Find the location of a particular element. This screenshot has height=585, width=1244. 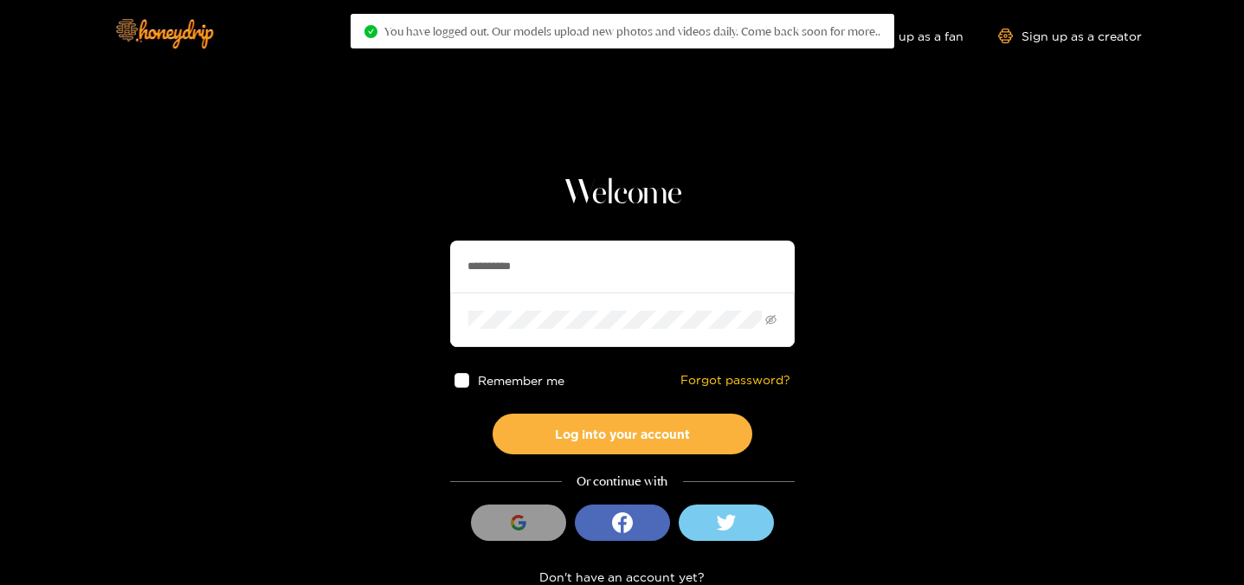

span: eye-invisible is located at coordinates (771, 320).